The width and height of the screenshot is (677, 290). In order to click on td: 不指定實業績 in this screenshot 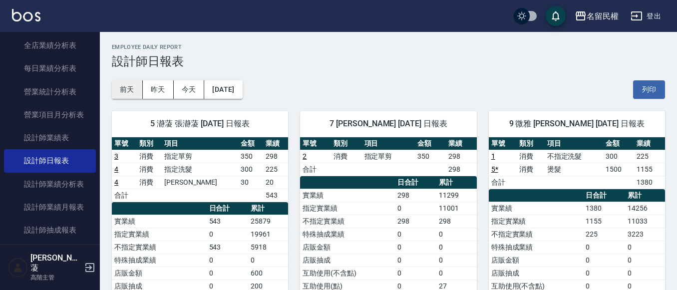, I will do `click(347, 221)`.